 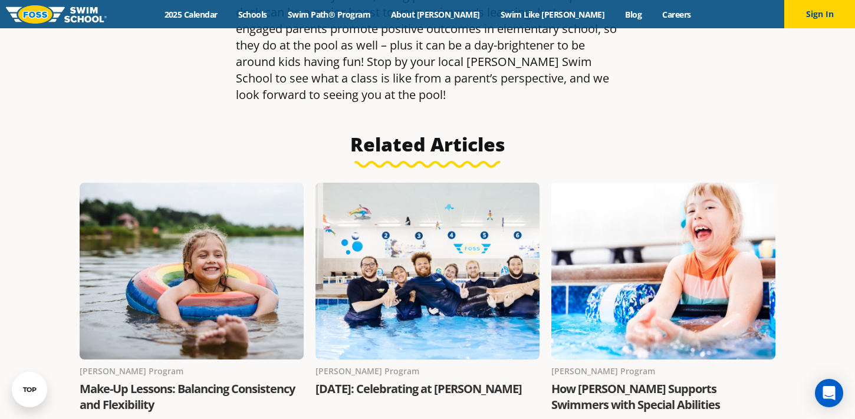 What do you see at coordinates (252, 14) in the screenshot?
I see `a: Schools` at bounding box center [252, 14].